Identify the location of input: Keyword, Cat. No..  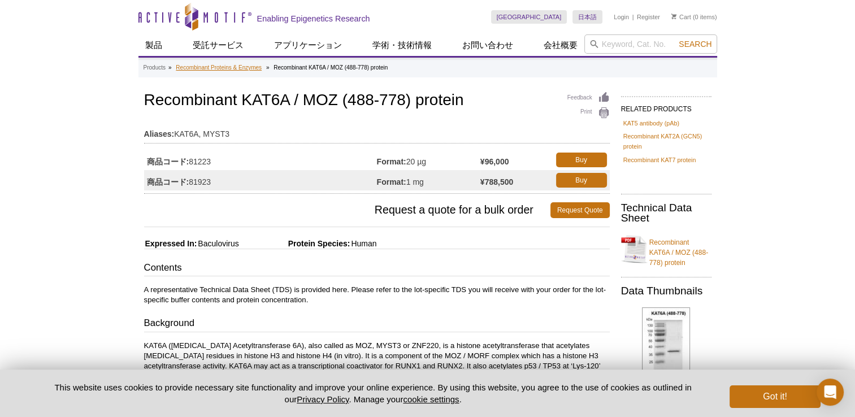
(650, 44).